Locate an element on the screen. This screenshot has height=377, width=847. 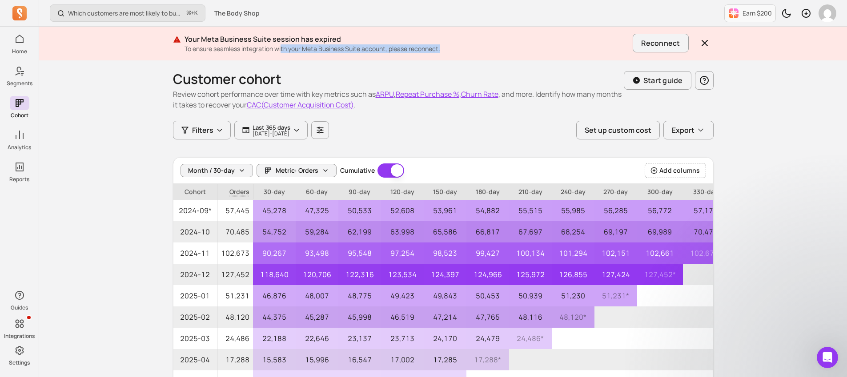
span: Metric: Orders is located at coordinates (297, 171).